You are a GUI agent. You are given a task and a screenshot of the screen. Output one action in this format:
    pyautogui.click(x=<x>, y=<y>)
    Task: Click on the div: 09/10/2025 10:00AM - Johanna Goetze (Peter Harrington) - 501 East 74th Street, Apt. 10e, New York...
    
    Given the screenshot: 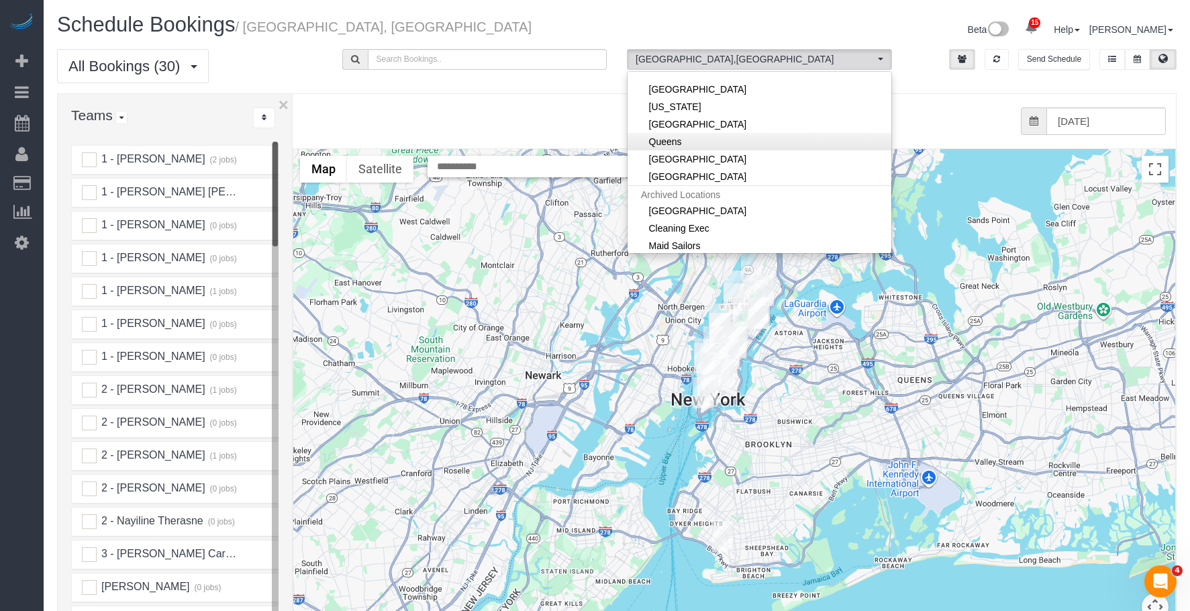 What is the action you would take?
    pyautogui.click(x=759, y=313)
    